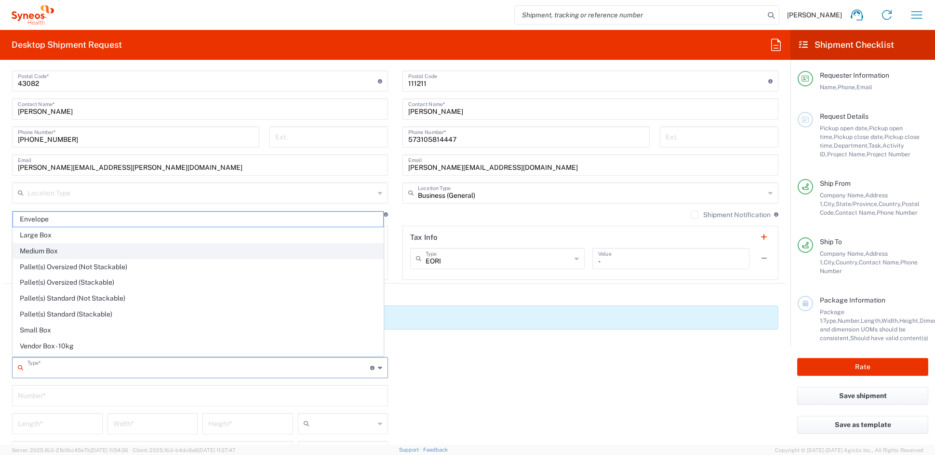 The width and height of the screenshot is (935, 455). What do you see at coordinates (198, 361) in the screenshot?
I see `span: Vendor Box - 25kg` at bounding box center [198, 361].